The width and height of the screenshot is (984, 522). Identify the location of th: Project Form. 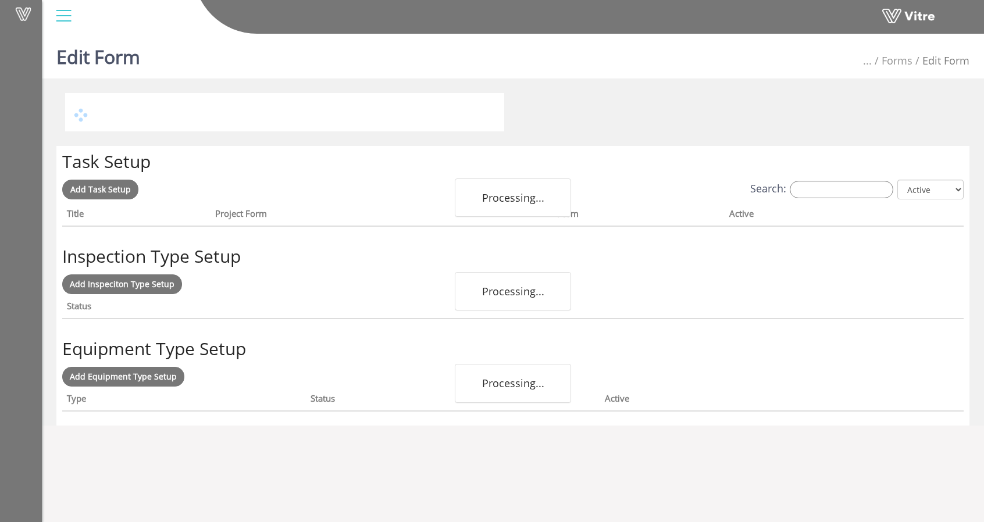
(382, 216).